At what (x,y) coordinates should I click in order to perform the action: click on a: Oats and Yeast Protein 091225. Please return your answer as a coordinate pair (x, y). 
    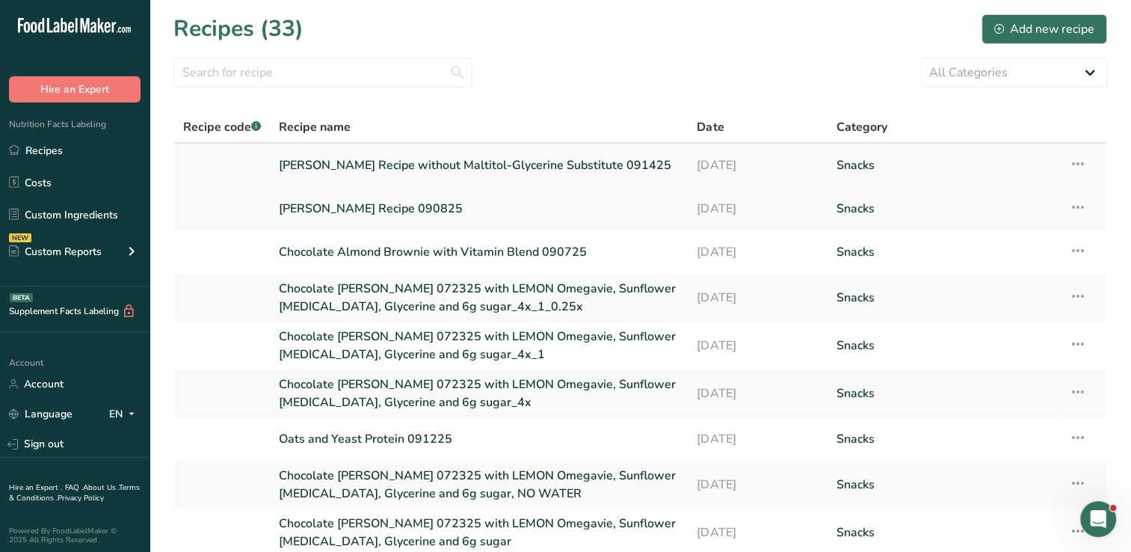
    Looking at the image, I should click on (478, 439).